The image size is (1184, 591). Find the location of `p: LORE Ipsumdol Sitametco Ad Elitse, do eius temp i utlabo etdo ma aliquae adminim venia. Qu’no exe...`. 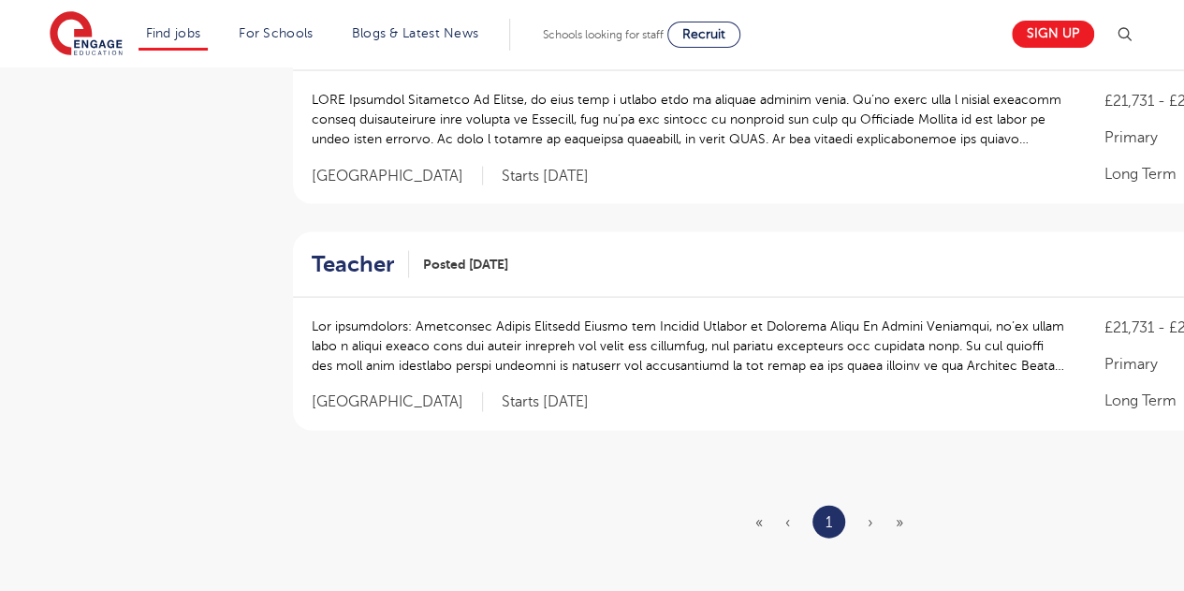

p: LORE Ipsumdol Sitametco Ad Elitse, do eius temp i utlabo etdo ma aliquae adminim venia. Qu’no exe... is located at coordinates (690, 119).